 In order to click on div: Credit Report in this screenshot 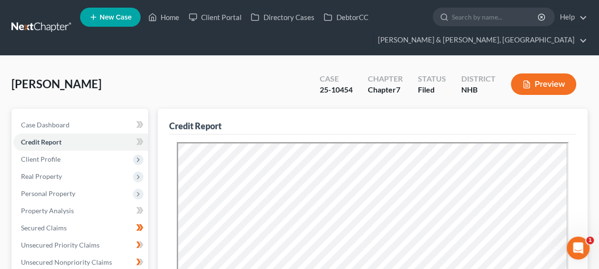, I will do `click(195, 126)`.